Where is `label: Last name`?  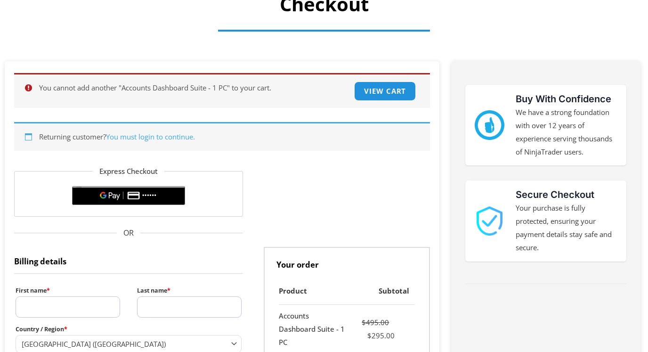 label: Last name is located at coordinates (189, 290).